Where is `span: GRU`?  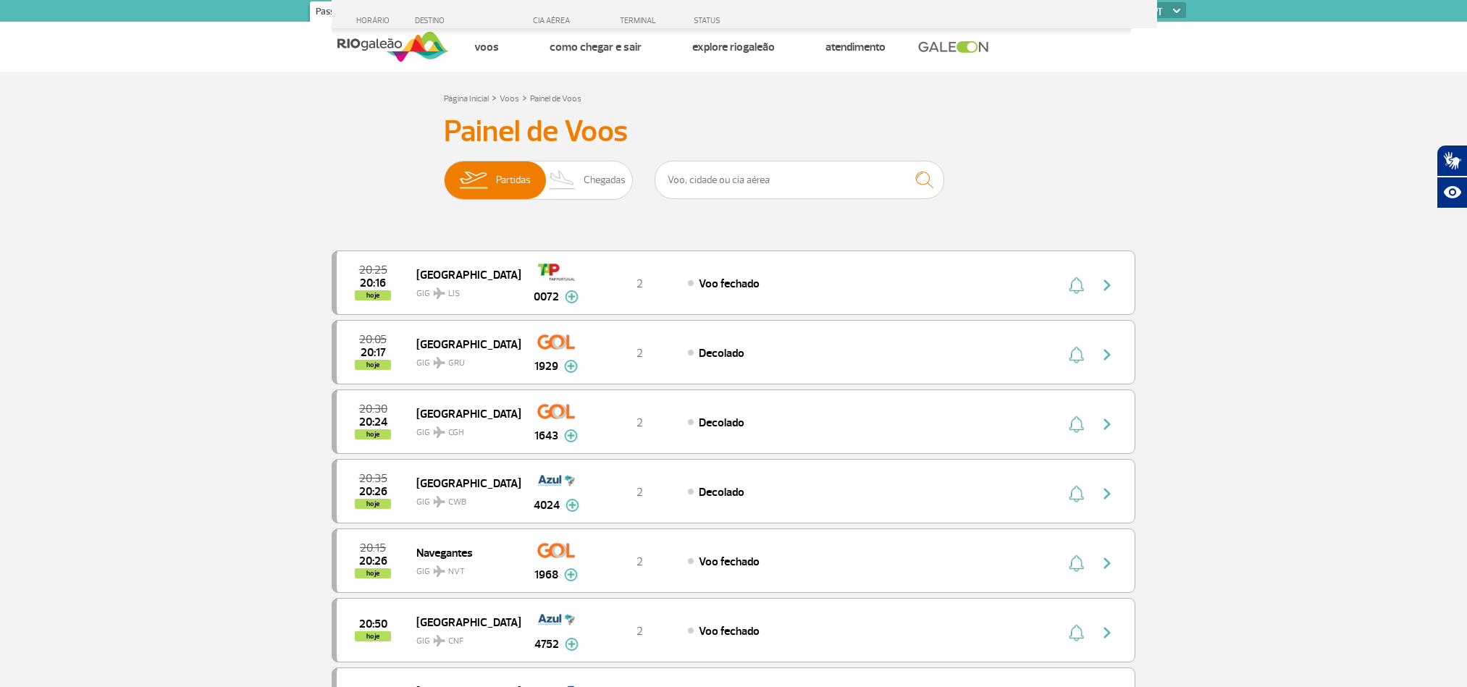
span: GRU is located at coordinates (456, 363).